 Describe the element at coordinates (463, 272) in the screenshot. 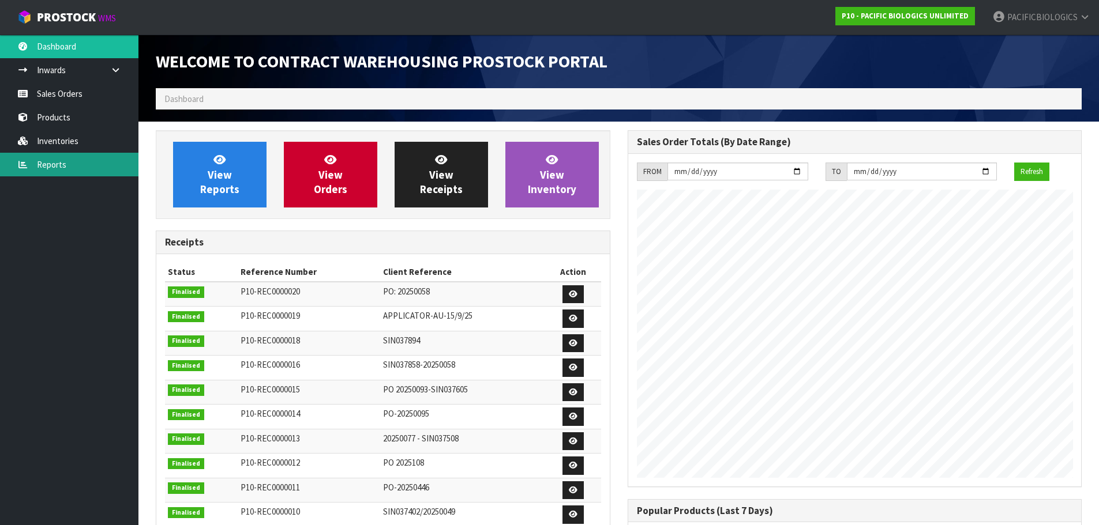

I see `th: Client Reference` at that location.